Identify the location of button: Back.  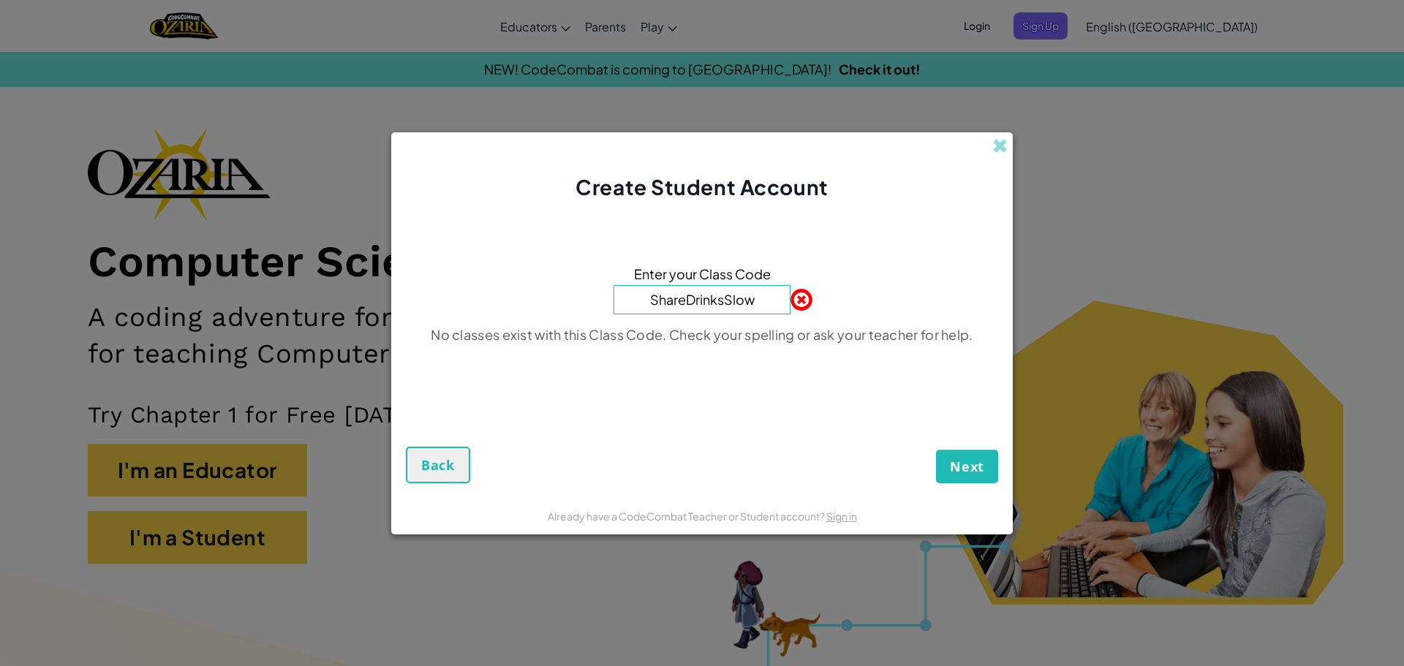
(438, 465).